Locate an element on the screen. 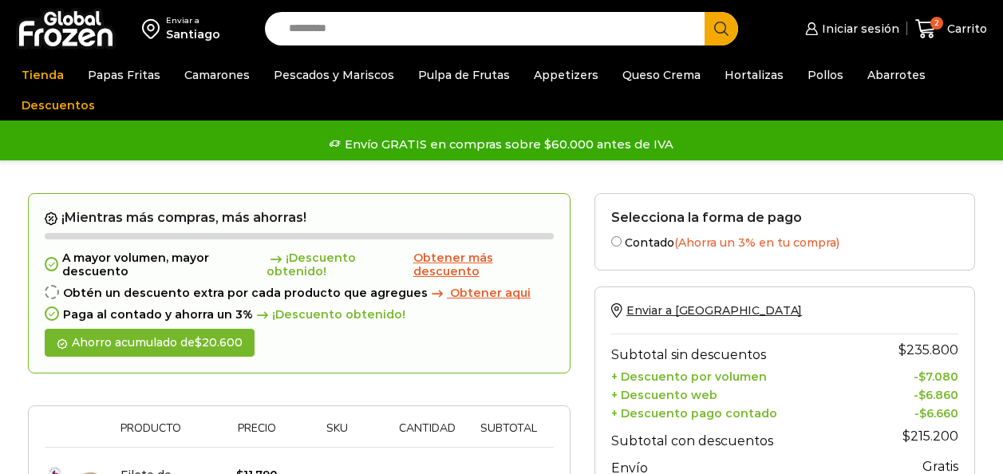 The image size is (1003, 474). th: + Descuento pago contado is located at coordinates (741, 411).